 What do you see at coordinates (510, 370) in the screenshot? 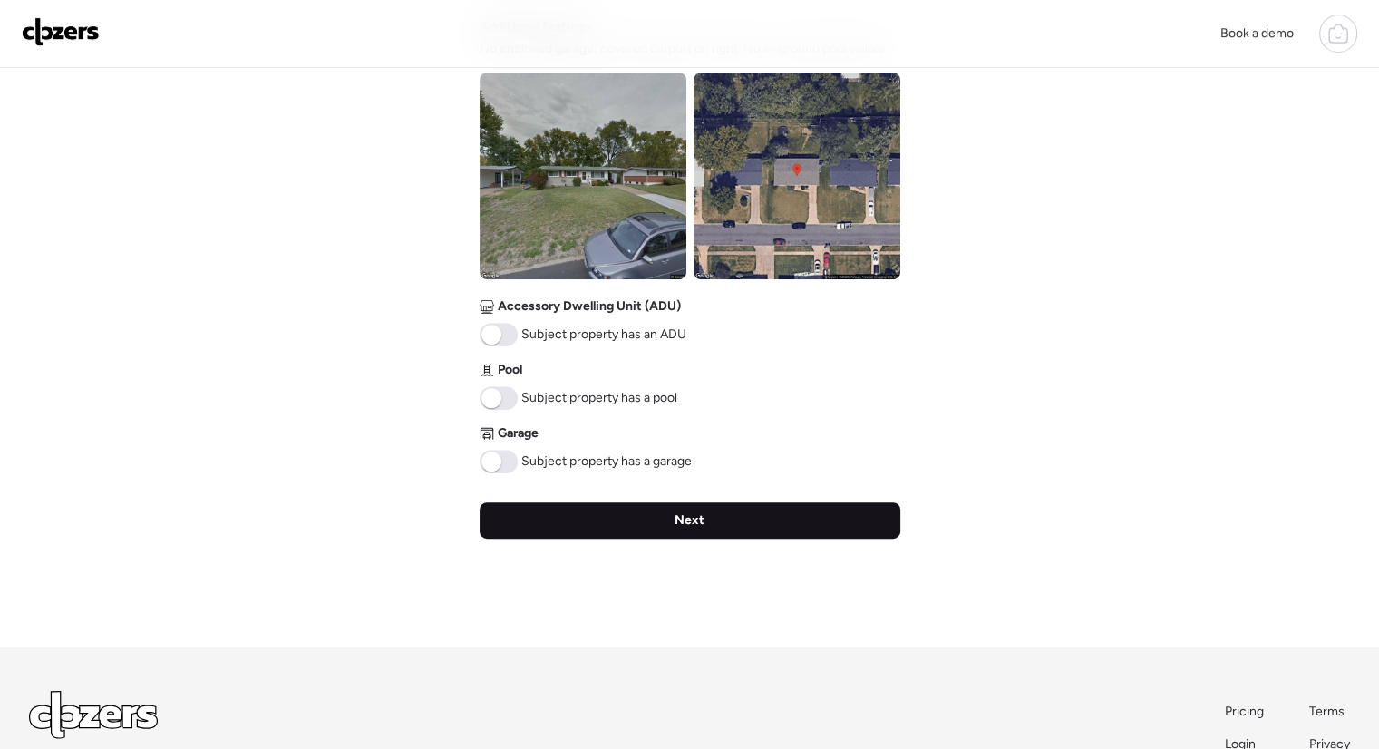
I see `span: Pool` at bounding box center [510, 370].